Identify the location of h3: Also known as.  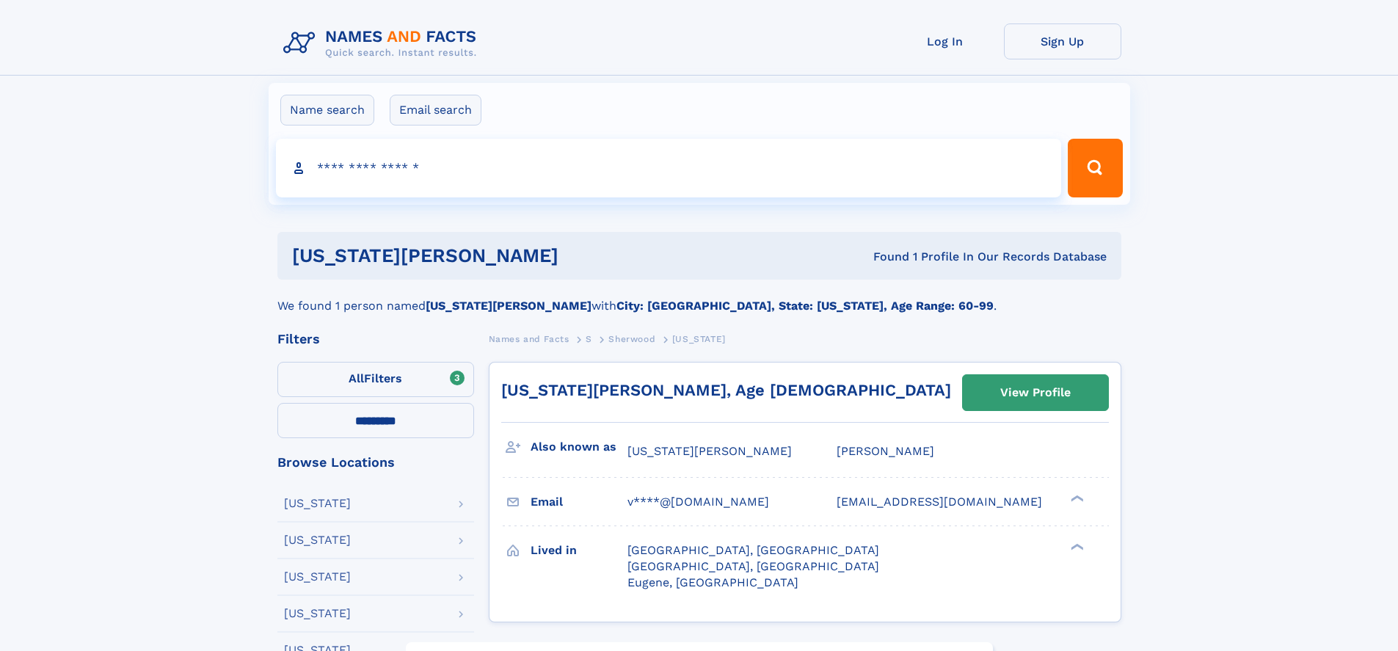
(579, 447).